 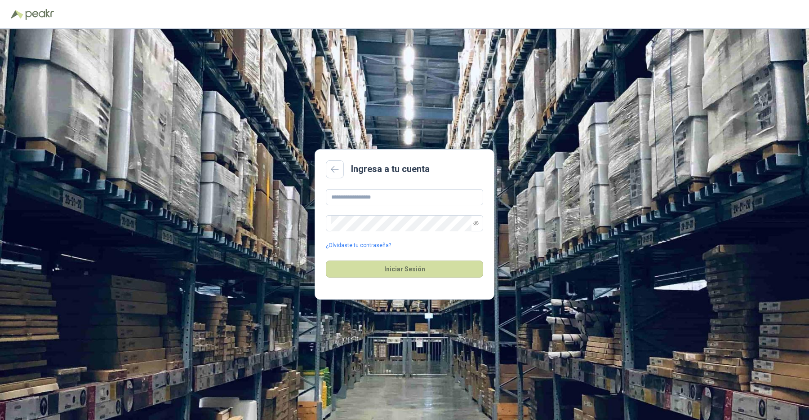 What do you see at coordinates (404, 269) in the screenshot?
I see `button: Iniciar Sesión` at bounding box center [404, 269].